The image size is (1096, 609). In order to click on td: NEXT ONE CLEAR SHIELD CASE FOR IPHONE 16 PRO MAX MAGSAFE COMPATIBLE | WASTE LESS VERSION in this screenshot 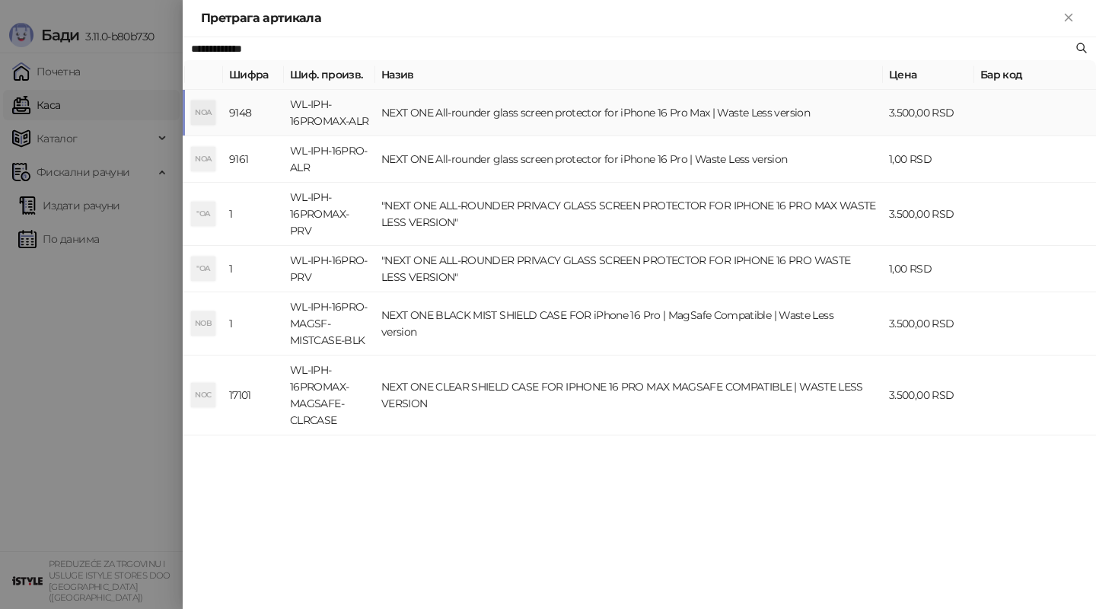, I will do `click(628, 395)`.